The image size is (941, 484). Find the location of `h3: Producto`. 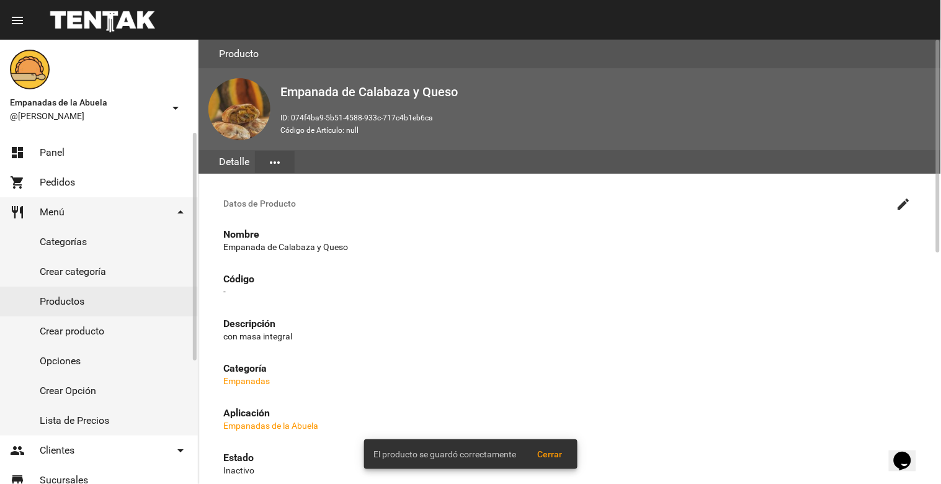

h3: Producto is located at coordinates (239, 54).